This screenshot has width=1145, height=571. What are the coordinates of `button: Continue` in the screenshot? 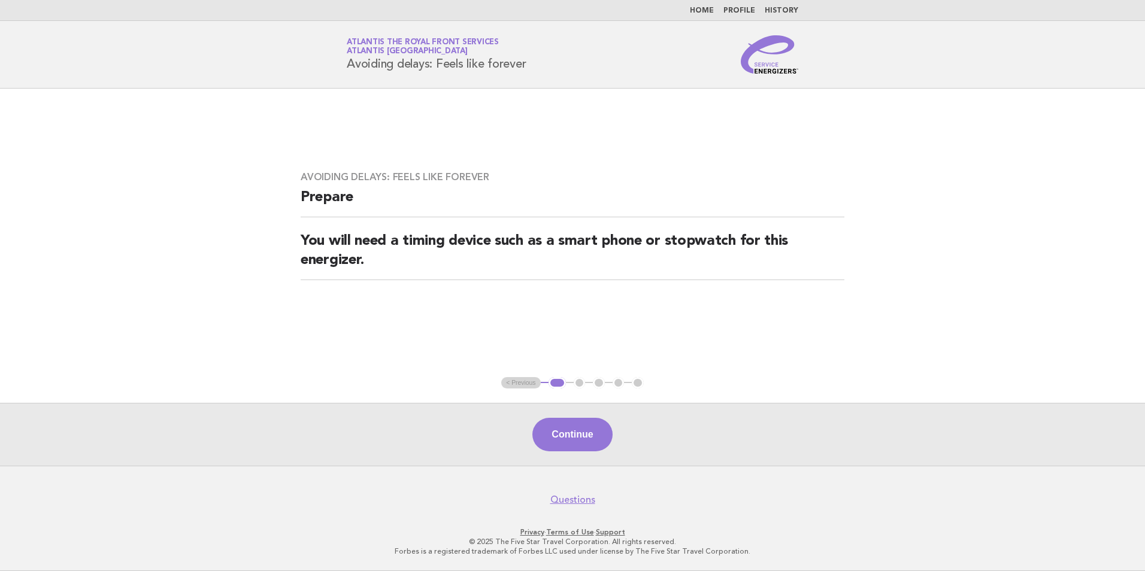 It's located at (572, 435).